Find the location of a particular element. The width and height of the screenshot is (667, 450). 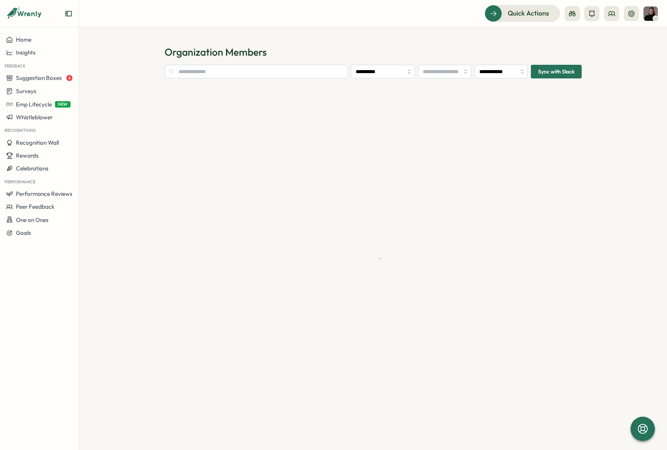

span: NEW is located at coordinates (63, 104).